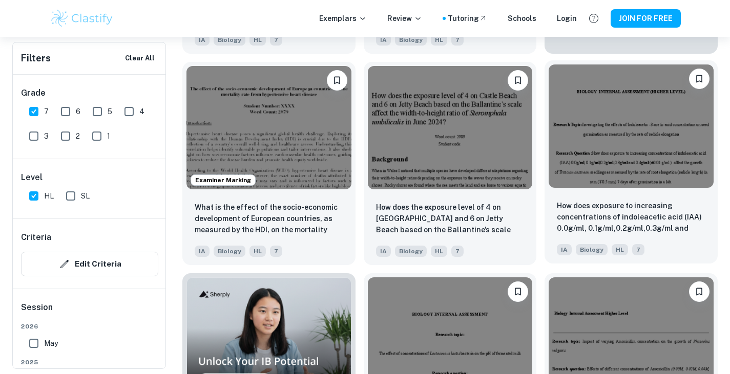 The height and width of the screenshot is (374, 730). Describe the element at coordinates (631, 126) in the screenshot. I see `img: Biology IA example thumbnail: How does exposure to increasing concentr` at that location.